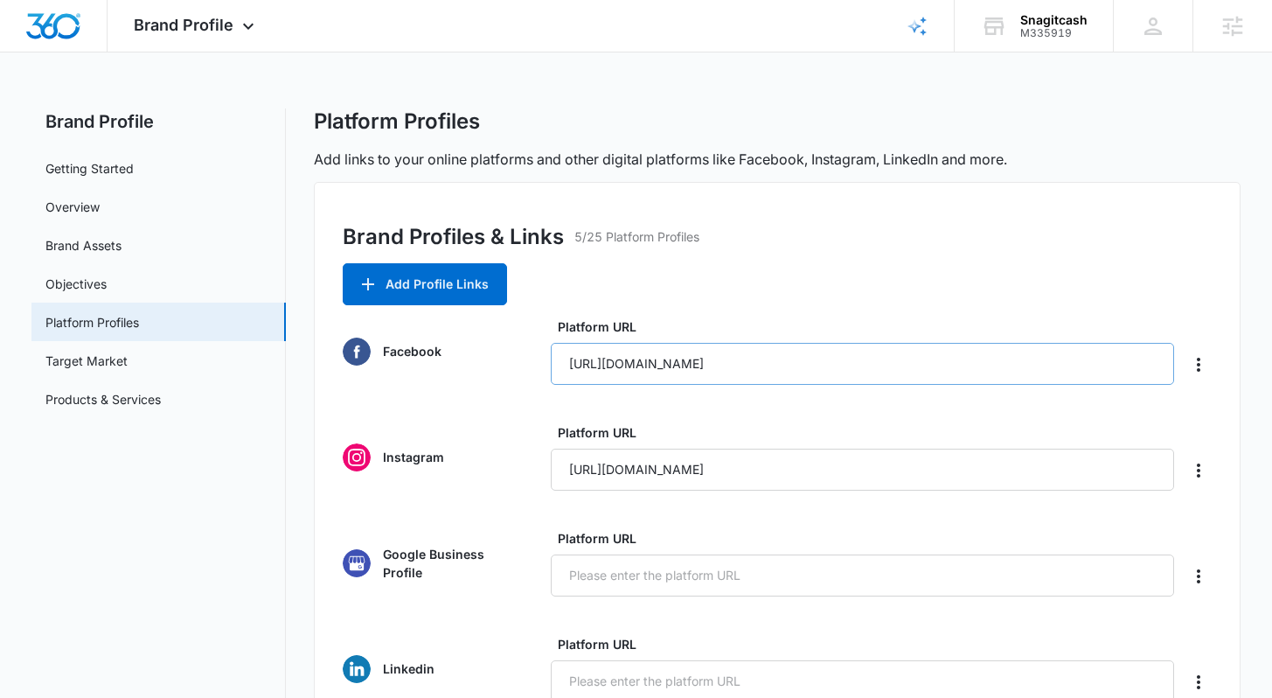 This screenshot has width=1272, height=698. I want to click on p: 5/25 Platform Profiles, so click(636, 236).